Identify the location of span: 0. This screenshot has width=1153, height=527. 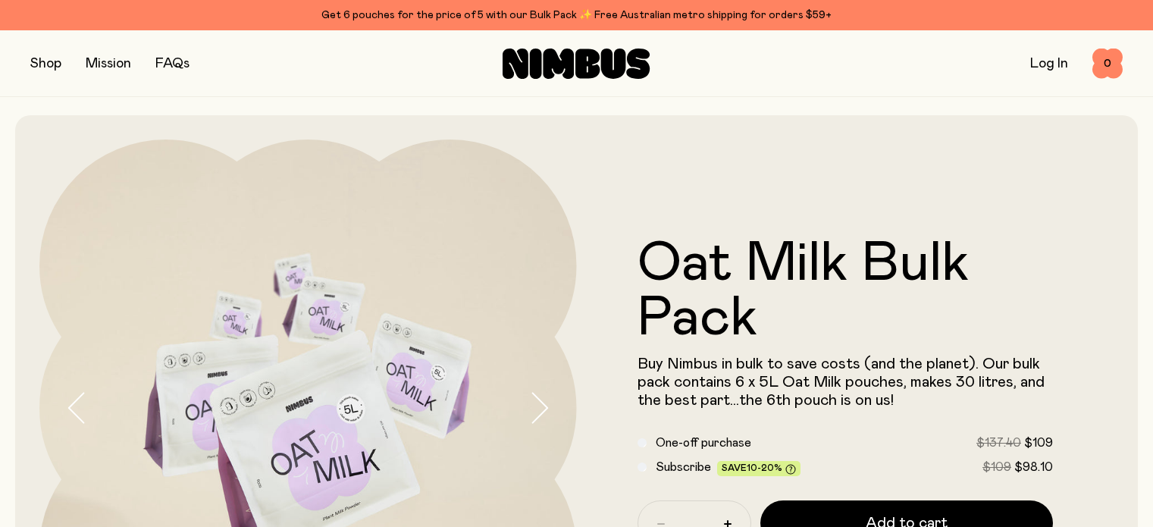
(1107, 64).